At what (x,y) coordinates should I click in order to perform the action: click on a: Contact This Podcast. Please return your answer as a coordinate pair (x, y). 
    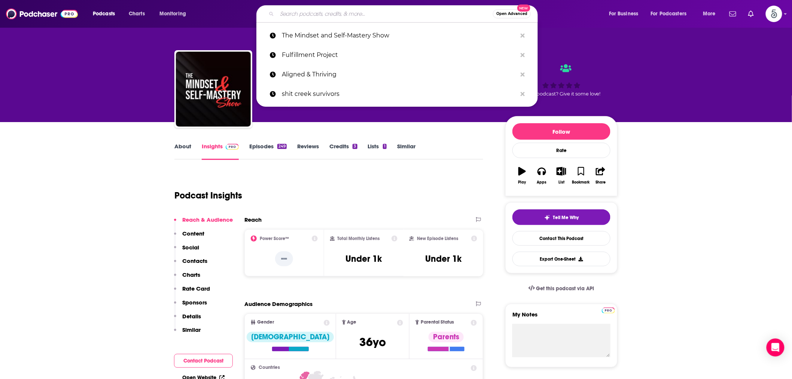
    Looking at the image, I should click on (561, 238).